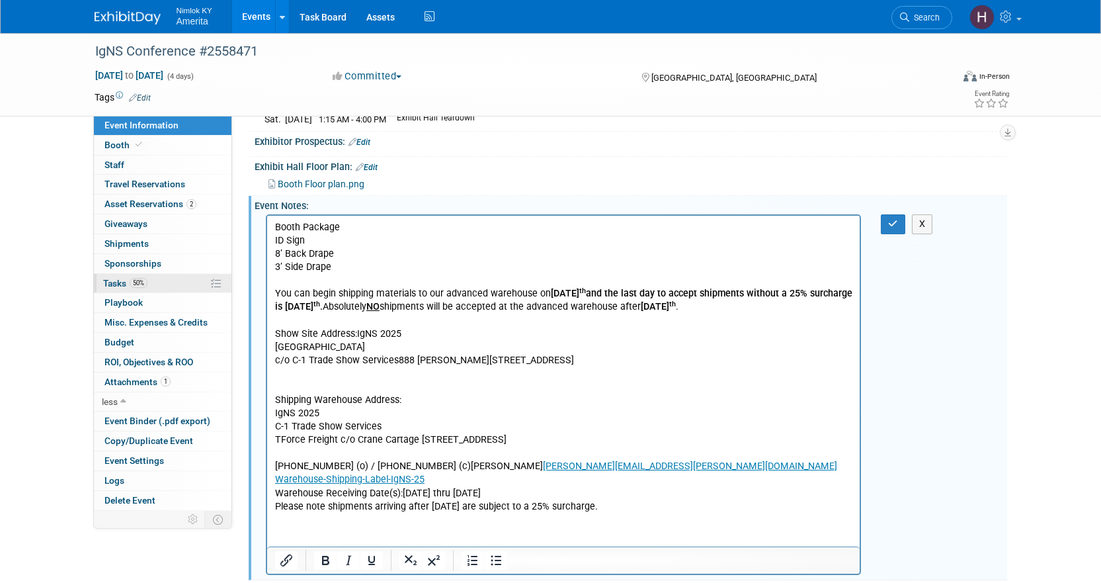 This screenshot has height=583, width=1101. I want to click on div: Exhibit Hall Floor Plan:, so click(631, 165).